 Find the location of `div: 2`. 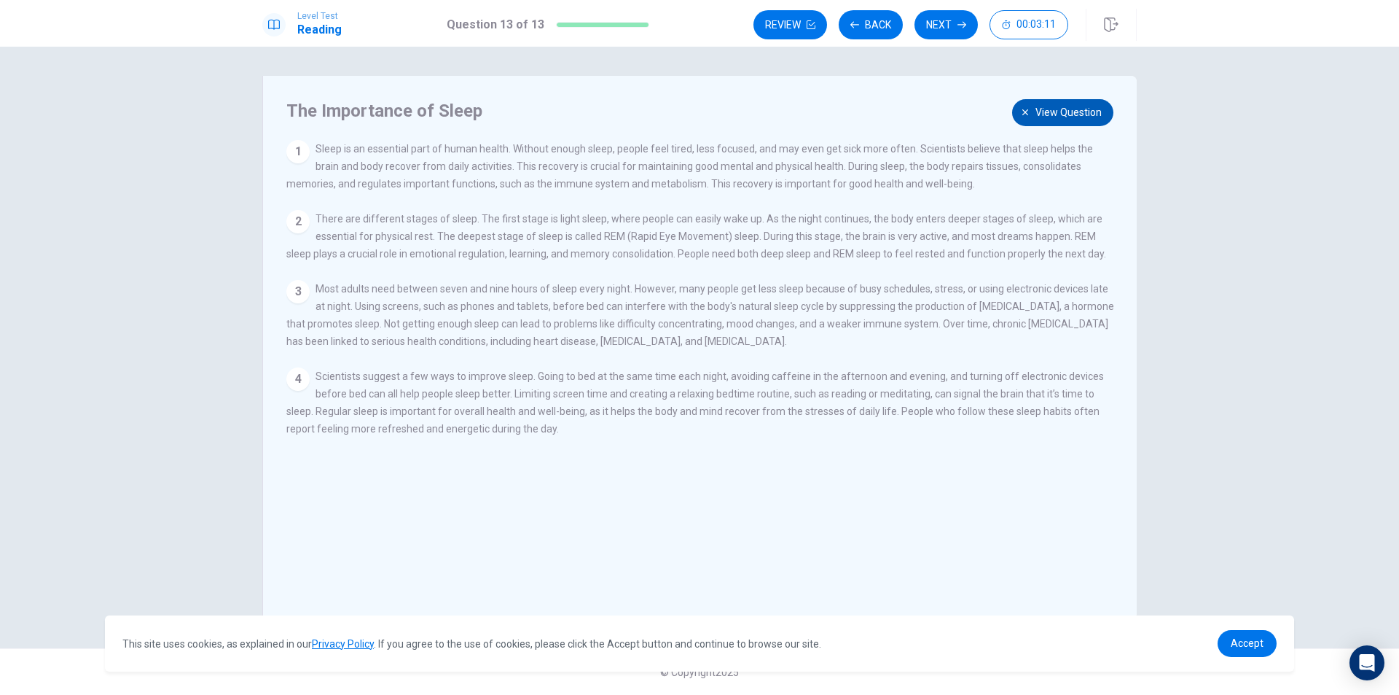

div: 2 is located at coordinates (298, 222).